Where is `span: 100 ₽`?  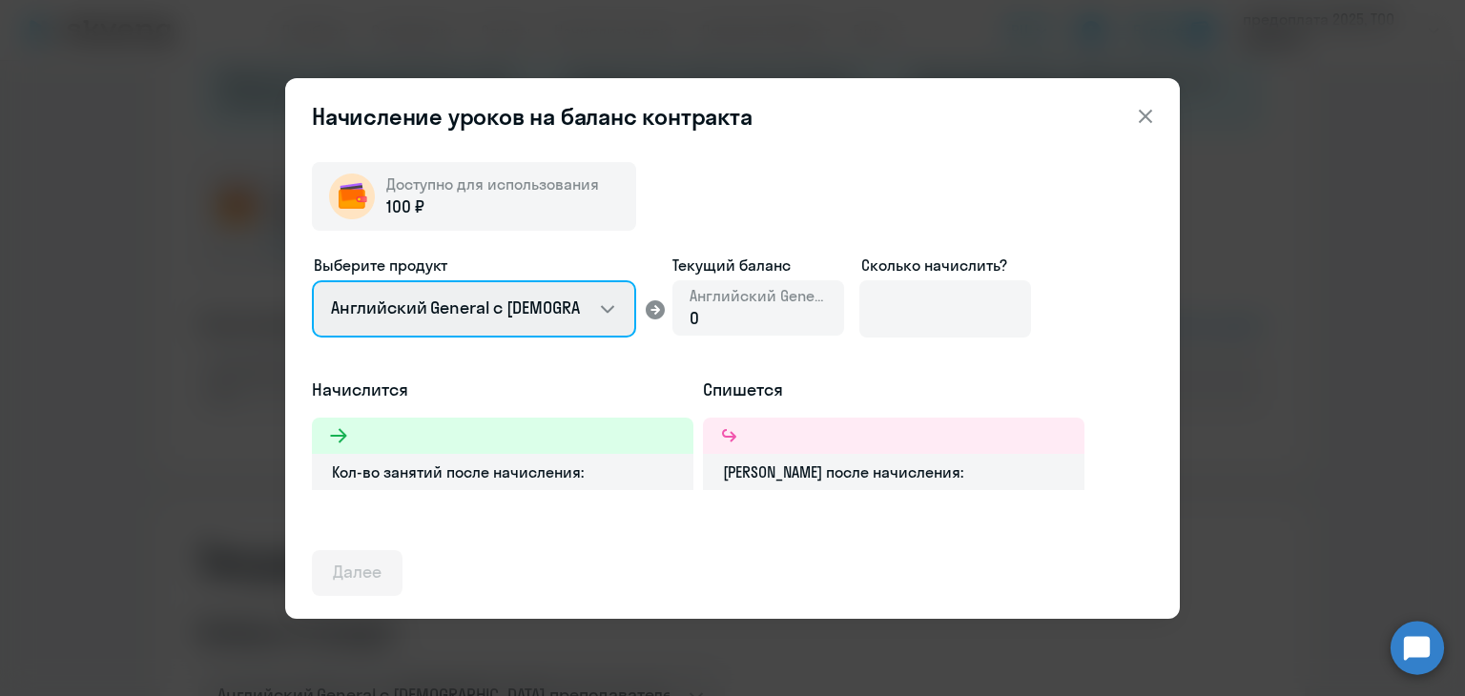 span: 100 ₽ is located at coordinates (405, 207).